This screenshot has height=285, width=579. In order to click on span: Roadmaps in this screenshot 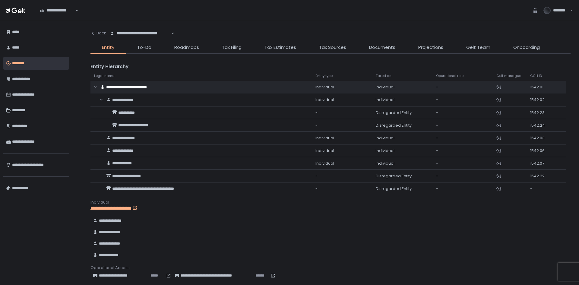, I will do `click(187, 47)`.